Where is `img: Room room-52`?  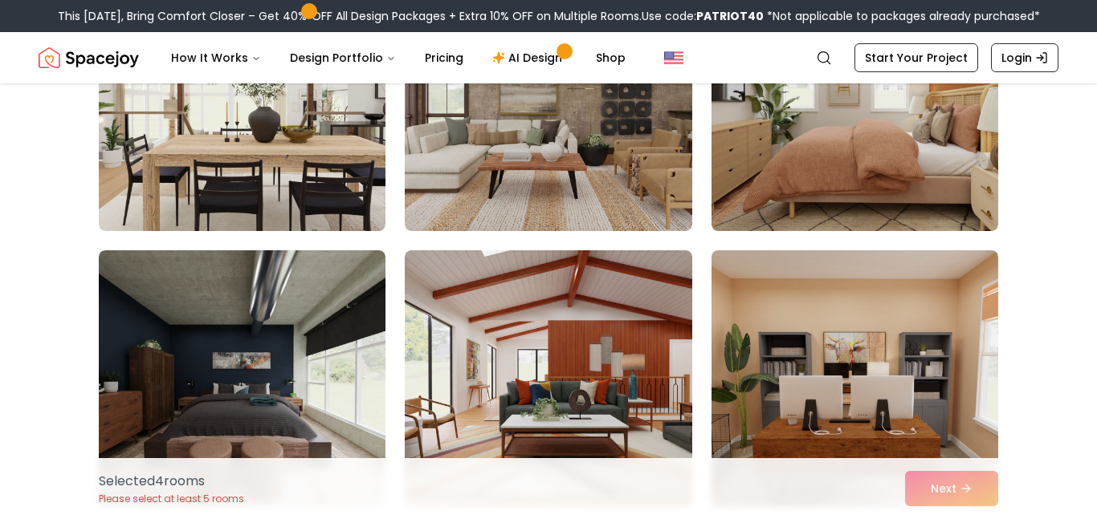
img: Room room-52 is located at coordinates (242, 379).